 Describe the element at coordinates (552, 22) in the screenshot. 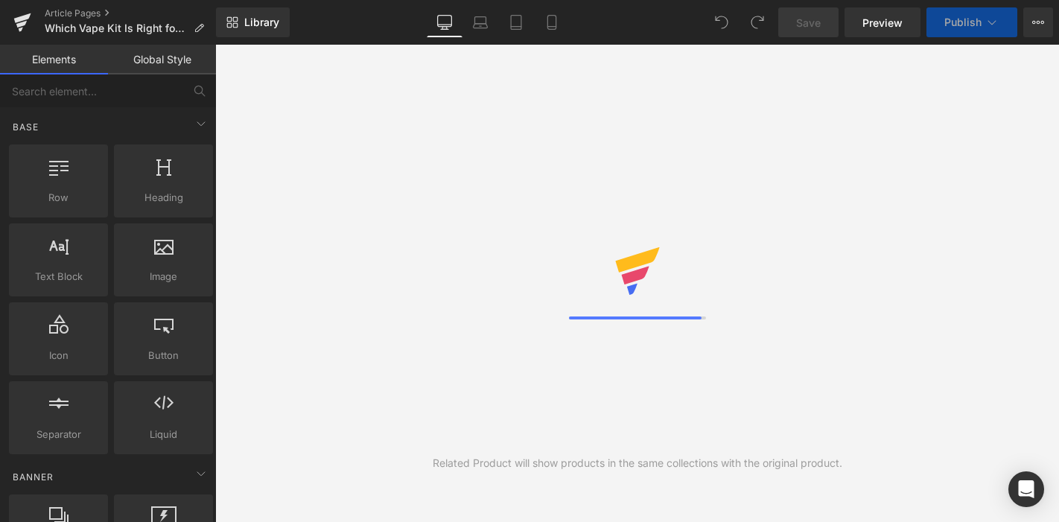

I see `a: Mobile` at that location.